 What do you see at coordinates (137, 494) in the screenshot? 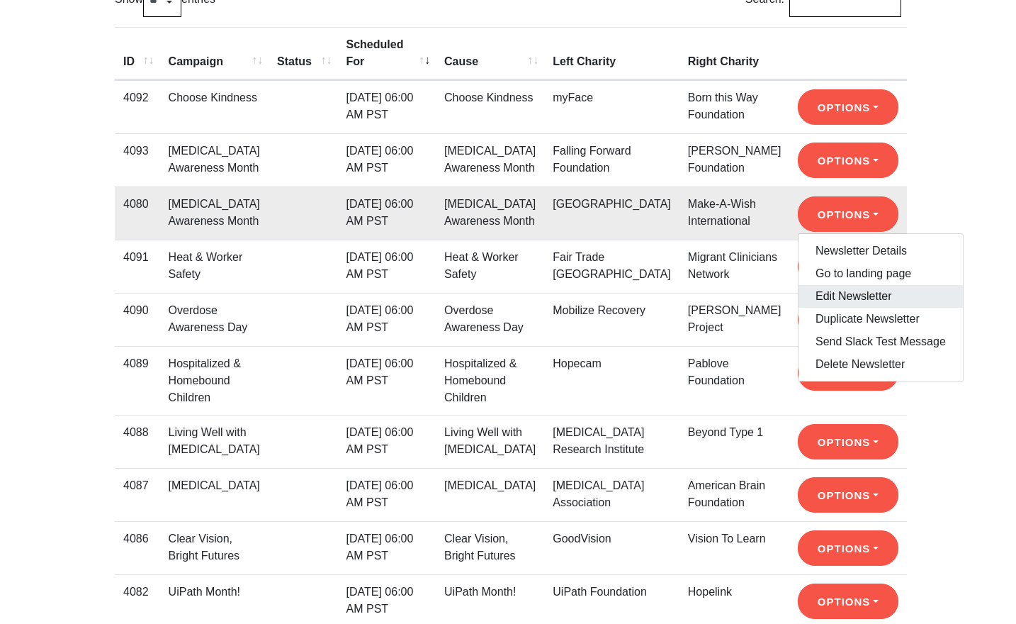
I see `td: 4087` at bounding box center [137, 494].